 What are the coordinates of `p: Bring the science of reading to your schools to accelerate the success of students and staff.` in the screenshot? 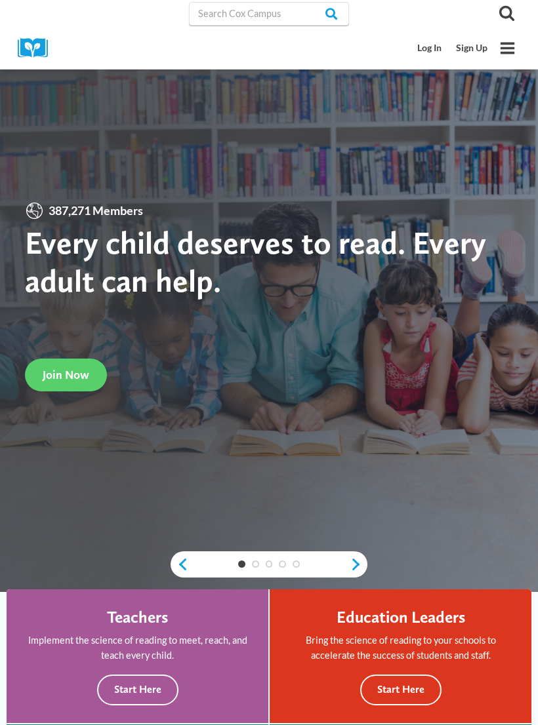 It's located at (400, 648).